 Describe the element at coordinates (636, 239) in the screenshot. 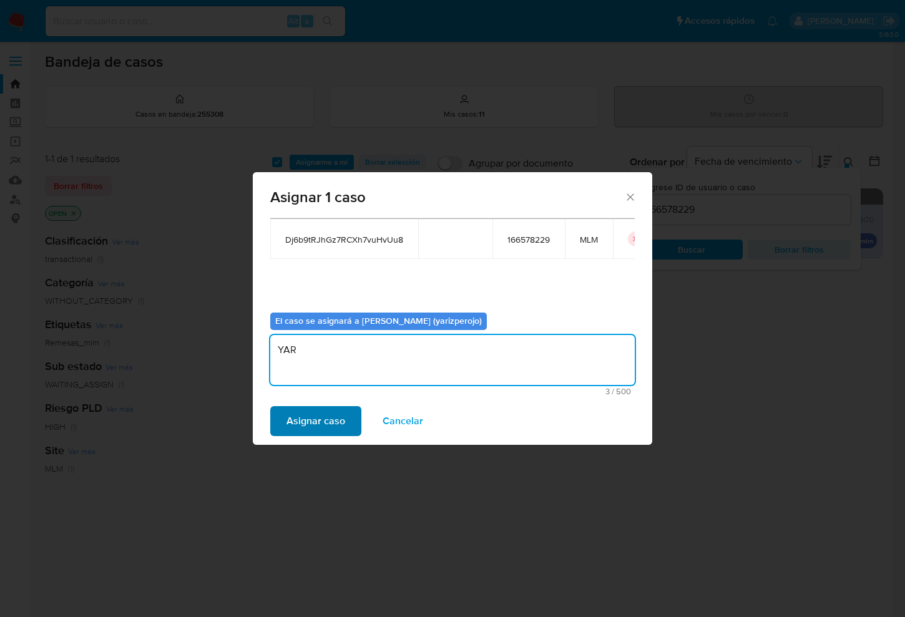

I see `button: icon-button` at that location.